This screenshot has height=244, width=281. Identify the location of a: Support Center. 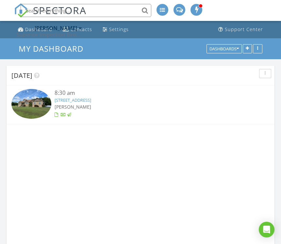
(241, 29).